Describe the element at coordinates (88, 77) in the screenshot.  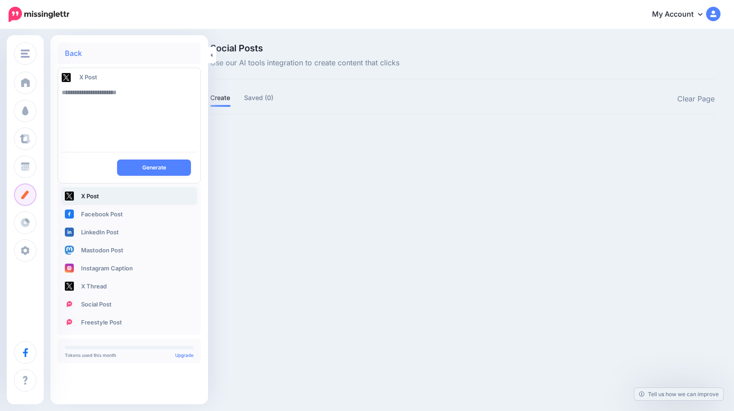
I see `span: X Post` at that location.